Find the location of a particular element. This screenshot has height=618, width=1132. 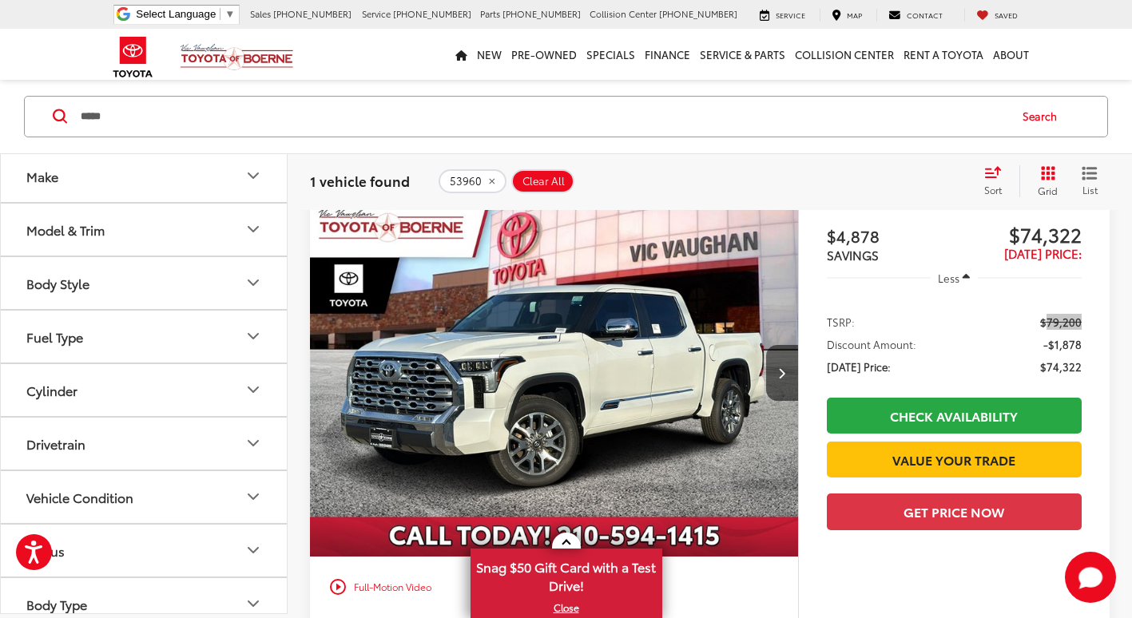

a: Home is located at coordinates (461, 54).